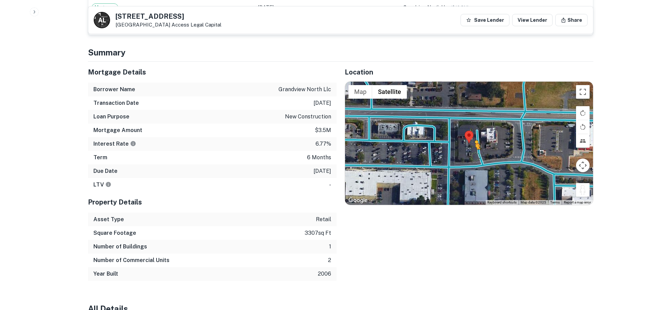  What do you see at coordinates (118, 130) in the screenshot?
I see `h6: Mortgage Amount` at bounding box center [118, 130].